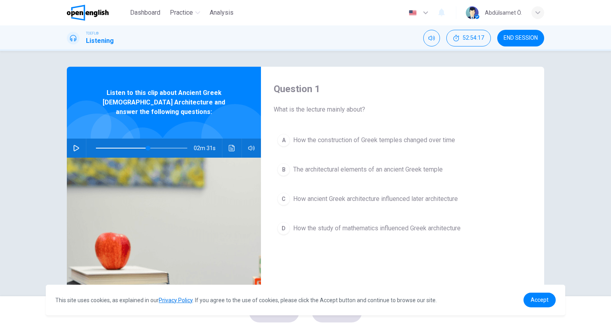 This screenshot has width=611, height=328. I want to click on div: cookieconsent, so click(305, 300).